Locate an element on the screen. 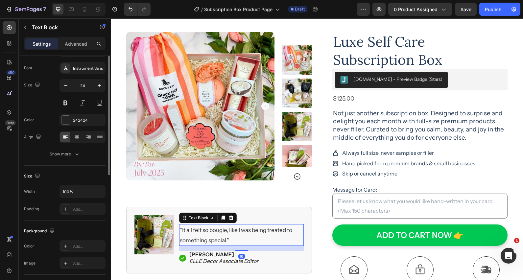 This screenshot has width=523, height=280. div: 450 is located at coordinates (11, 73).